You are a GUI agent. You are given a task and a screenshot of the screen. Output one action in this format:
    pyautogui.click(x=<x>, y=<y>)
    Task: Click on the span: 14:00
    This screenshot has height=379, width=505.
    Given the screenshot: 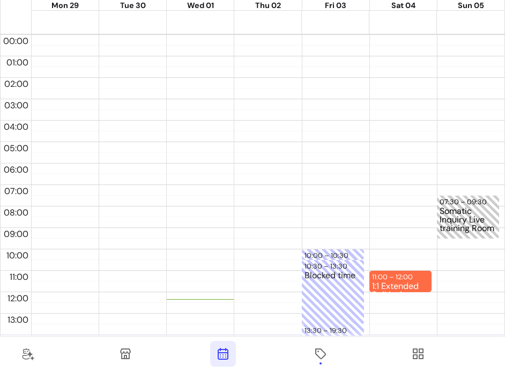 What is the action you would take?
    pyautogui.click(x=18, y=341)
    